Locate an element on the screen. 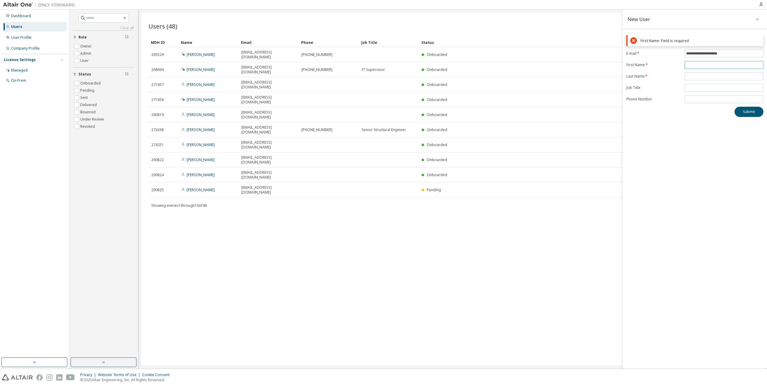  span: 290819 is located at coordinates (158, 115).